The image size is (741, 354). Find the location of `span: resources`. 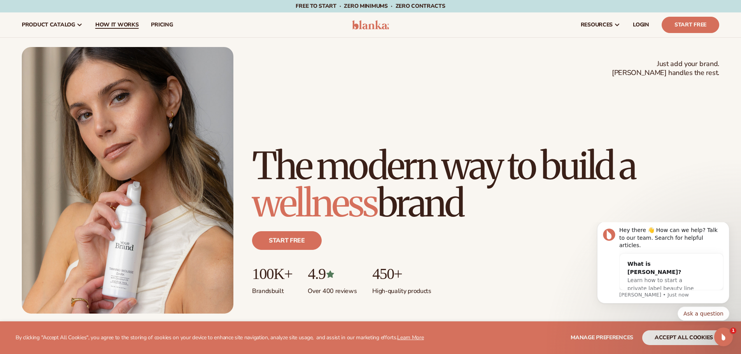

span: resources is located at coordinates (597, 25).